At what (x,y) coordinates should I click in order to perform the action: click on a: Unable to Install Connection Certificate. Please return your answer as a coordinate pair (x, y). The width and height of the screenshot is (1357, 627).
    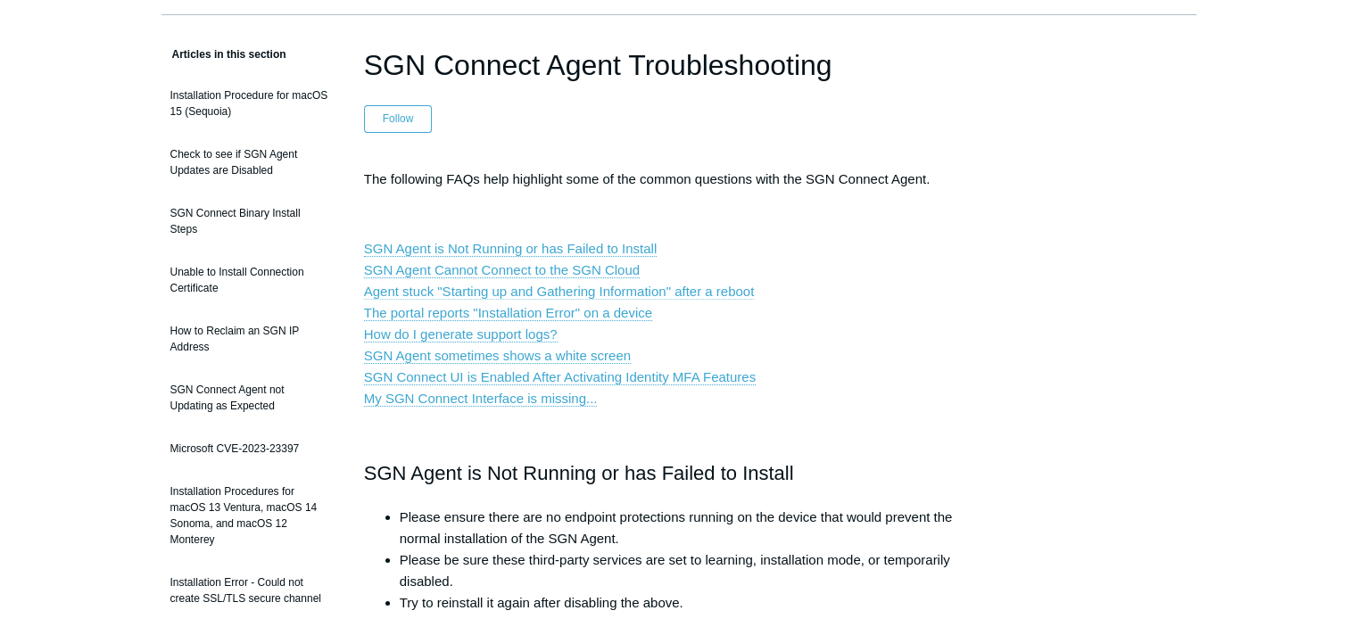
    Looking at the image, I should click on (249, 280).